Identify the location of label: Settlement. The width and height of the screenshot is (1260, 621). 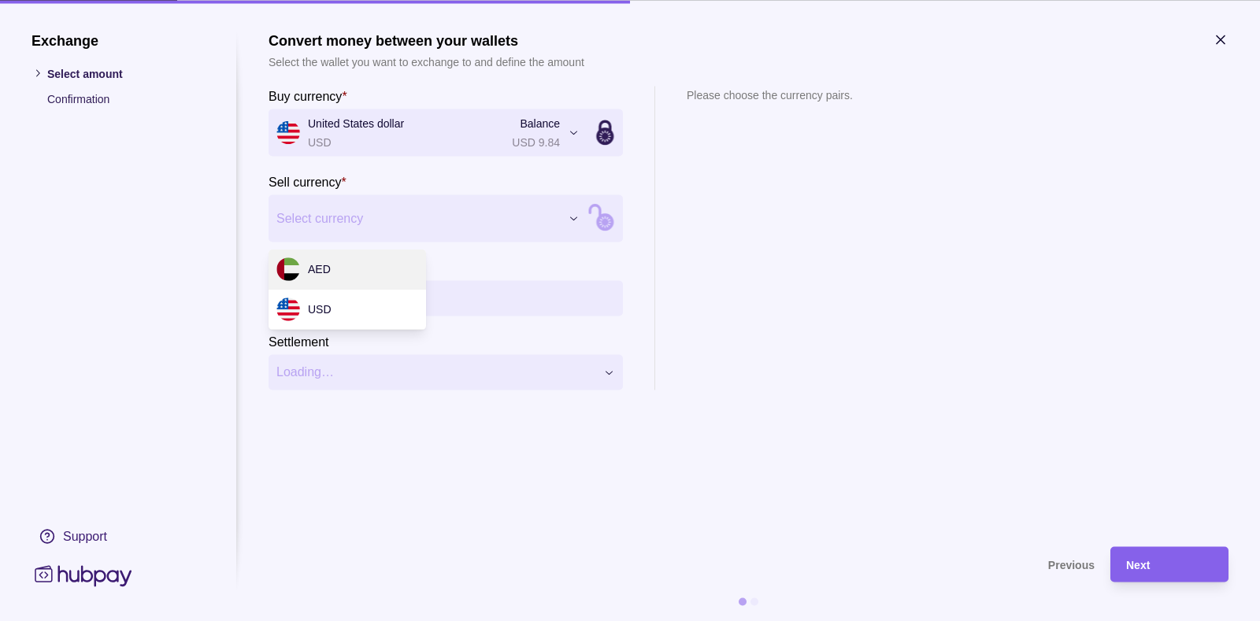
(298, 341).